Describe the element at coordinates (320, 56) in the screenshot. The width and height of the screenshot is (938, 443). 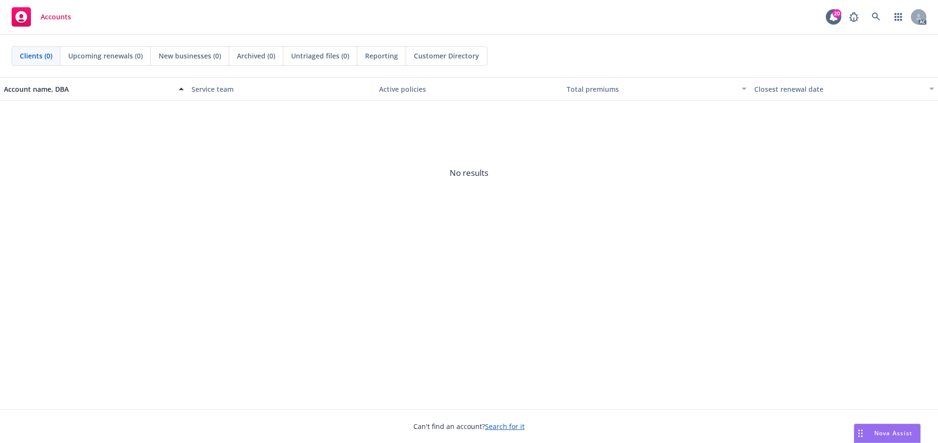
I see `span: Untriaged files (0)` at that location.